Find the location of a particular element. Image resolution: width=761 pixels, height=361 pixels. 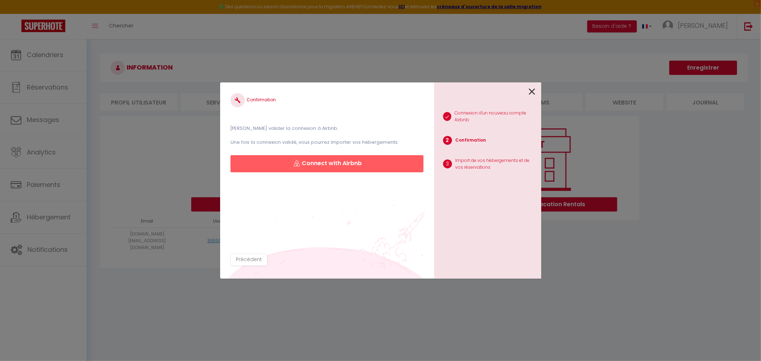

button: Ouvrir le widget de chat LiveChat is located at coordinates (16, 14).